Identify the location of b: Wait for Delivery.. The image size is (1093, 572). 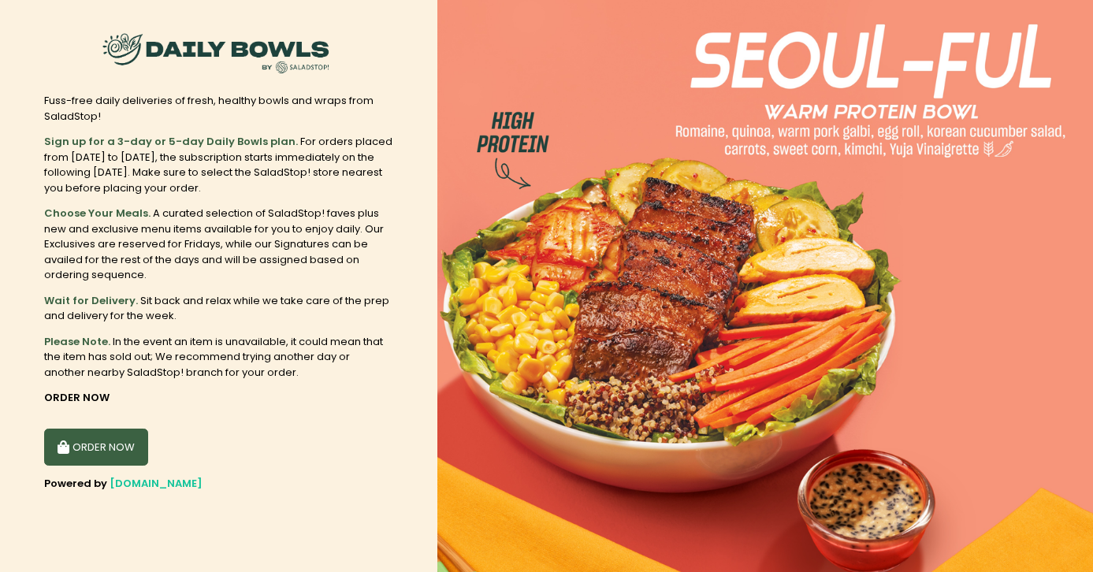
(91, 300).